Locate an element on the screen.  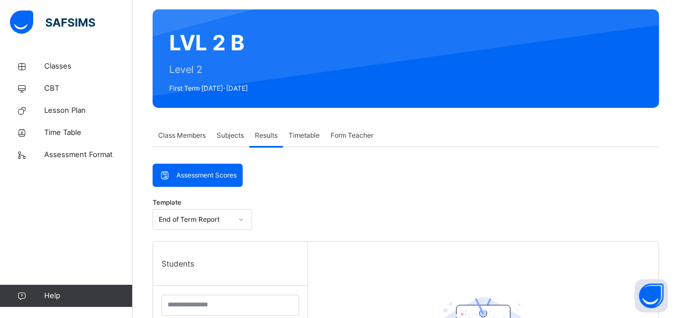
button: Open asap is located at coordinates (651, 296).